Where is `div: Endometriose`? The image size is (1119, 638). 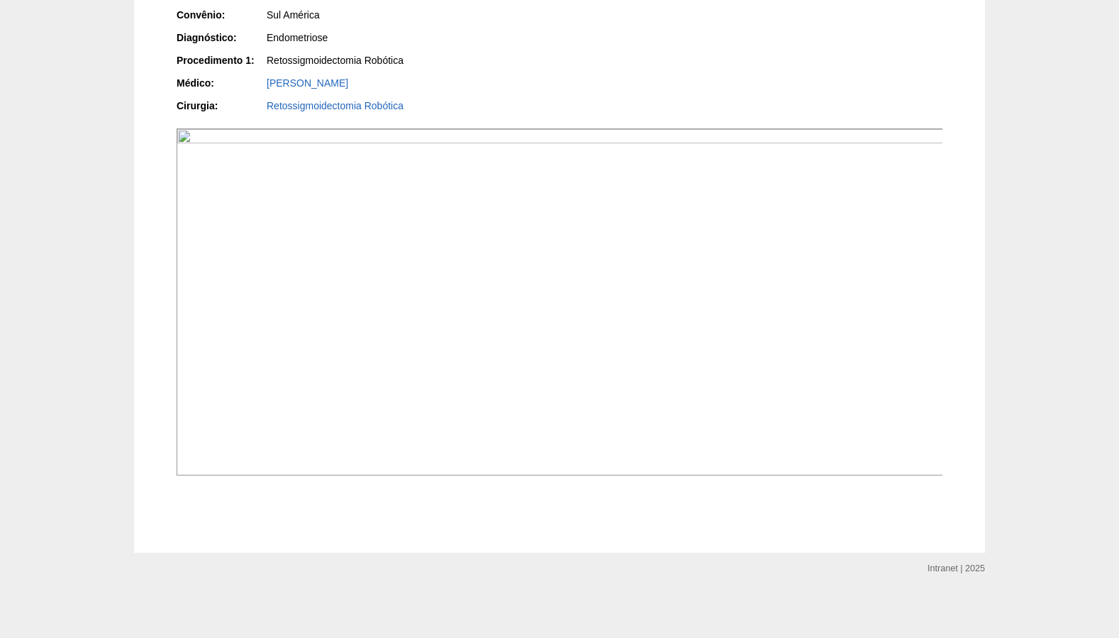
div: Endometriose is located at coordinates (408, 38).